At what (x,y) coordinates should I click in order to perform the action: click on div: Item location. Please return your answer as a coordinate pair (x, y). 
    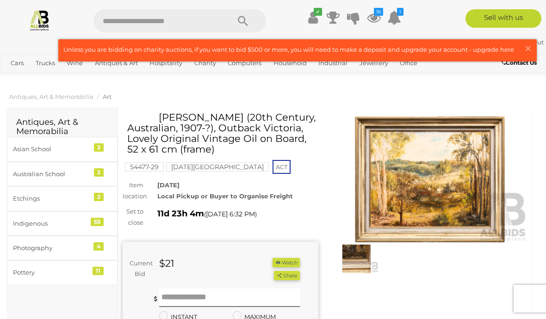
    Looking at the image, I should click on (133, 191).